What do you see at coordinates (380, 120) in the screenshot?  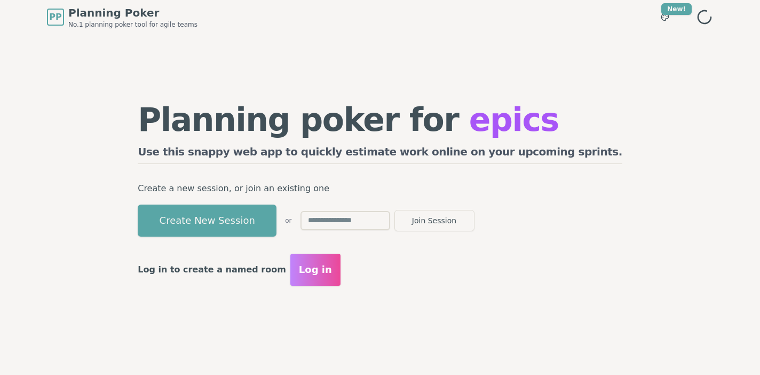 I see `h1: Planning poker for` at bounding box center [380, 120].